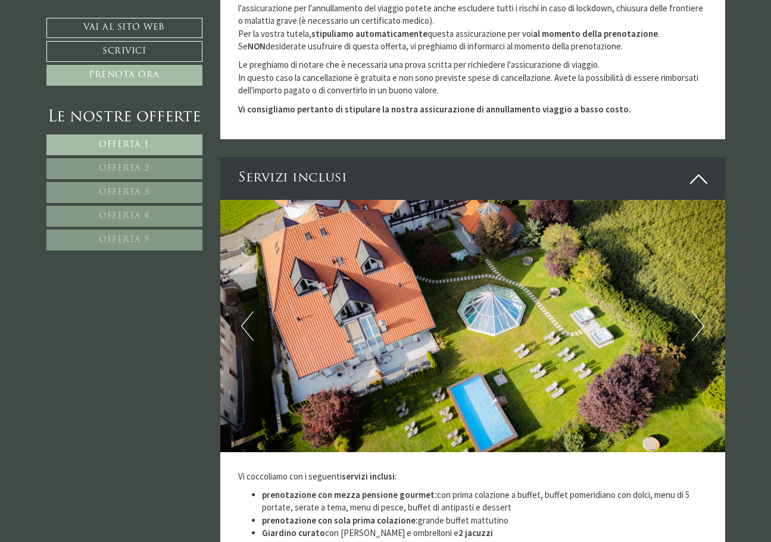  I want to click on button: Next, so click(697, 326).